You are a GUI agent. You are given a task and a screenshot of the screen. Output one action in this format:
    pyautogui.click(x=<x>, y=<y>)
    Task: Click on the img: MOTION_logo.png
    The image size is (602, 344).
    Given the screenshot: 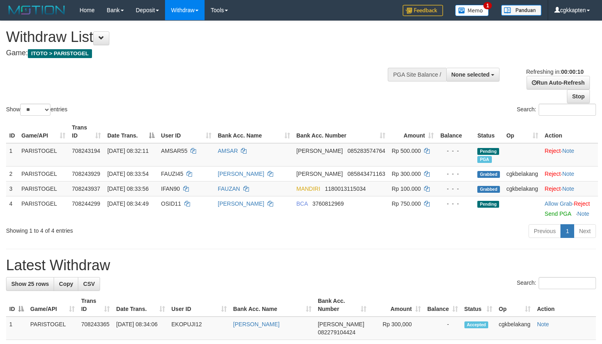 What is the action you would take?
    pyautogui.click(x=37, y=10)
    